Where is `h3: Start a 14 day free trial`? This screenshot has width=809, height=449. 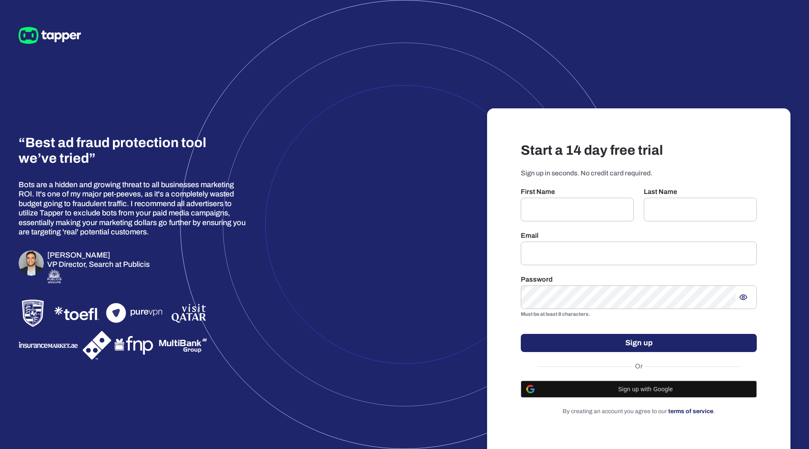 h3: Start a 14 day free trial is located at coordinates (639, 150).